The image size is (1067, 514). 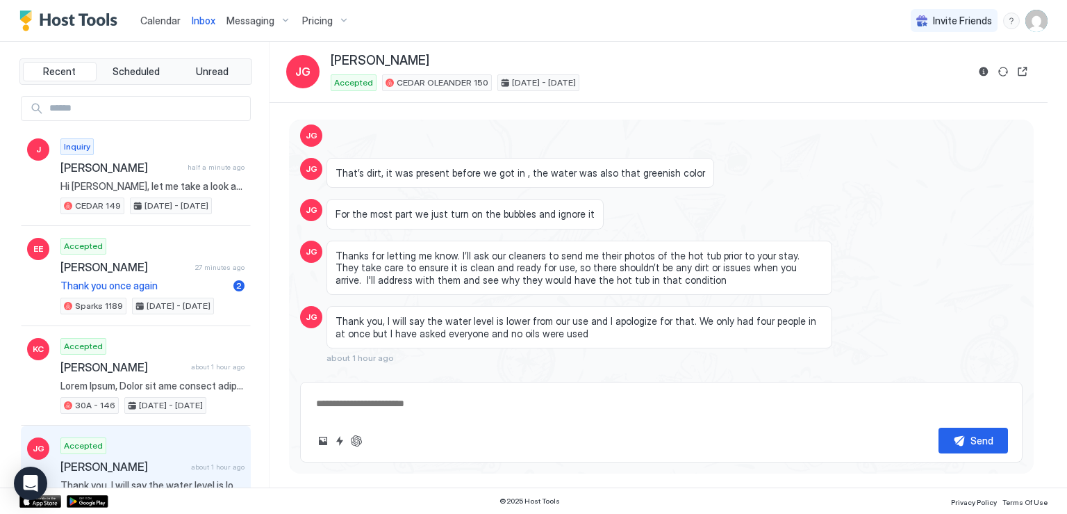 What do you see at coordinates (250, 21) in the screenshot?
I see `span: Messaging` at bounding box center [250, 21].